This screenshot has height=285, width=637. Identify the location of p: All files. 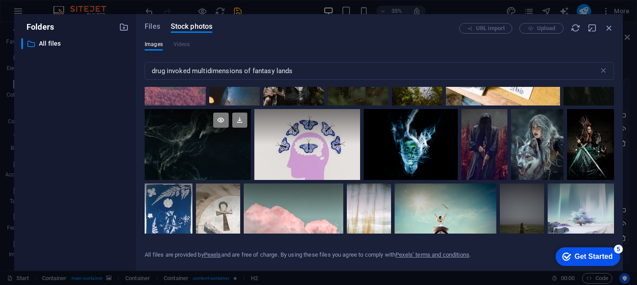
(76, 43).